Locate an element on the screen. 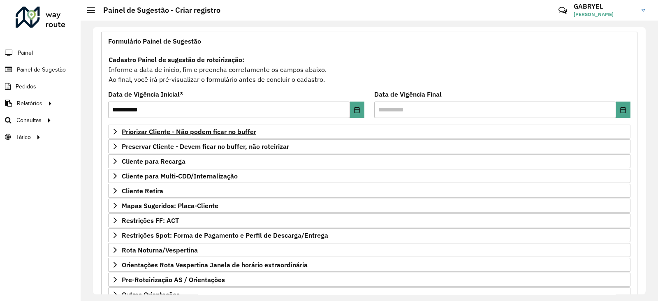 The image size is (658, 301). a: Rota Noturna/Vespertina is located at coordinates (369, 250).